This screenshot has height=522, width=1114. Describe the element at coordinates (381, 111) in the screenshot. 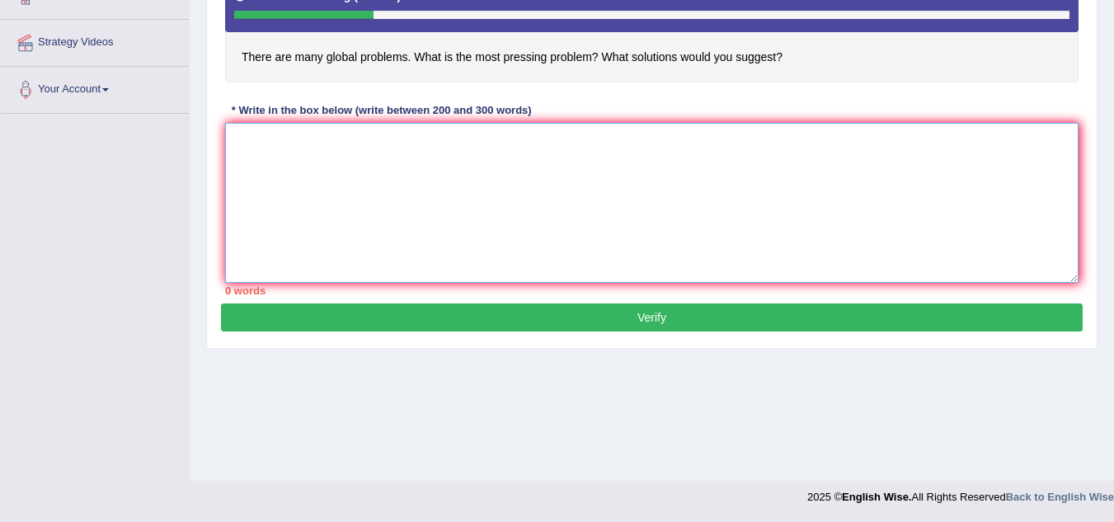

I see `div: * Write in the box below (write between 200 and 300 words)` at that location.